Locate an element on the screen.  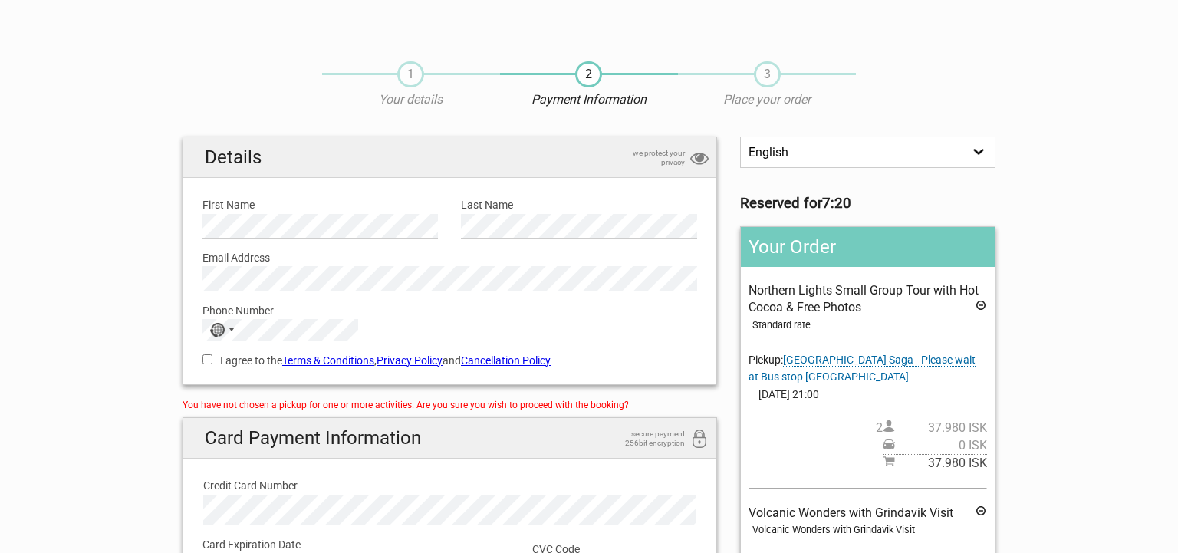
span: 3 is located at coordinates (767, 74).